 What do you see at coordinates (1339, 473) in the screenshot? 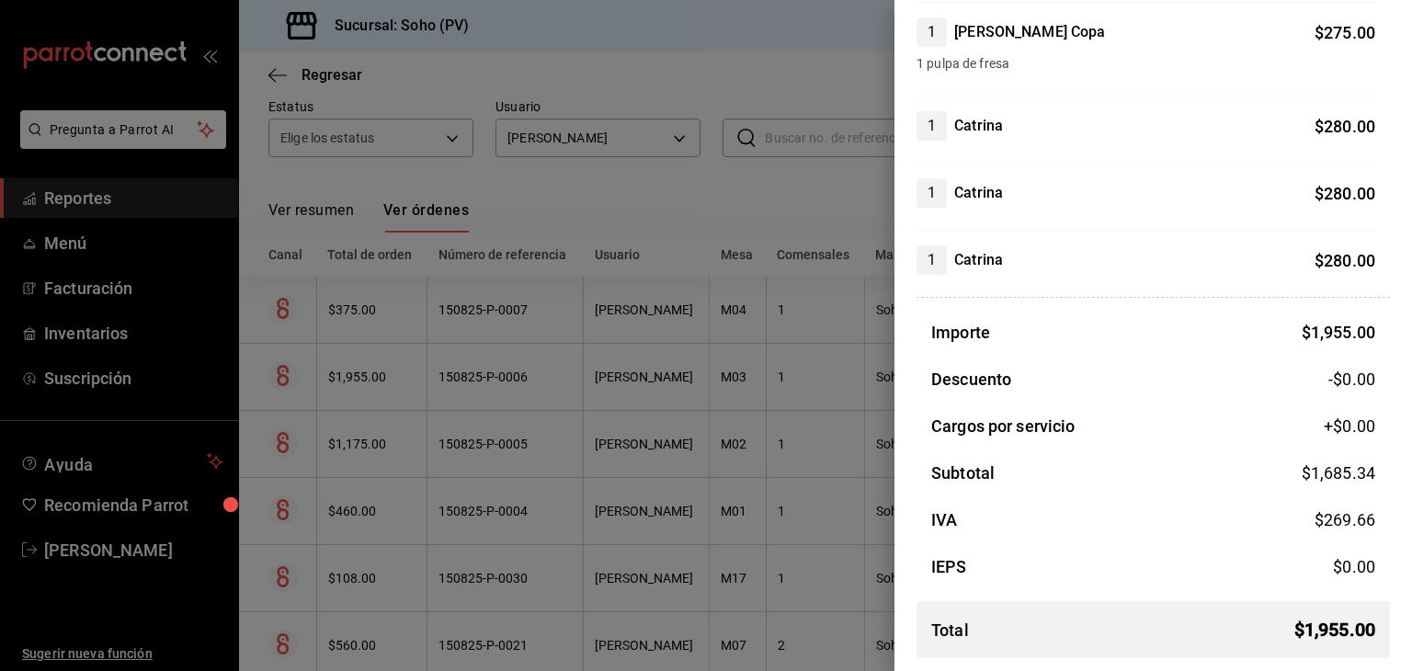
I see `span: $ 1,685.34` at bounding box center [1339, 473].